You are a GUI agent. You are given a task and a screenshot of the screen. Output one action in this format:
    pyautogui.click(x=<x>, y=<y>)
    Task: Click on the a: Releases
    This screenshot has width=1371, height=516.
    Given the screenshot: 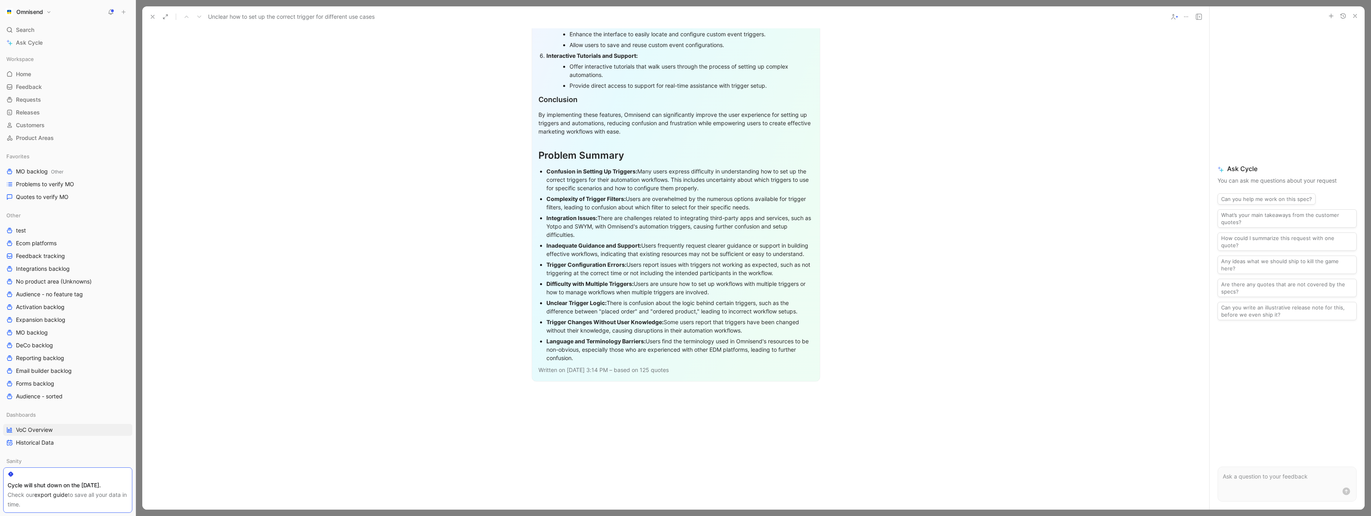 What is the action you would take?
    pyautogui.click(x=68, y=112)
    